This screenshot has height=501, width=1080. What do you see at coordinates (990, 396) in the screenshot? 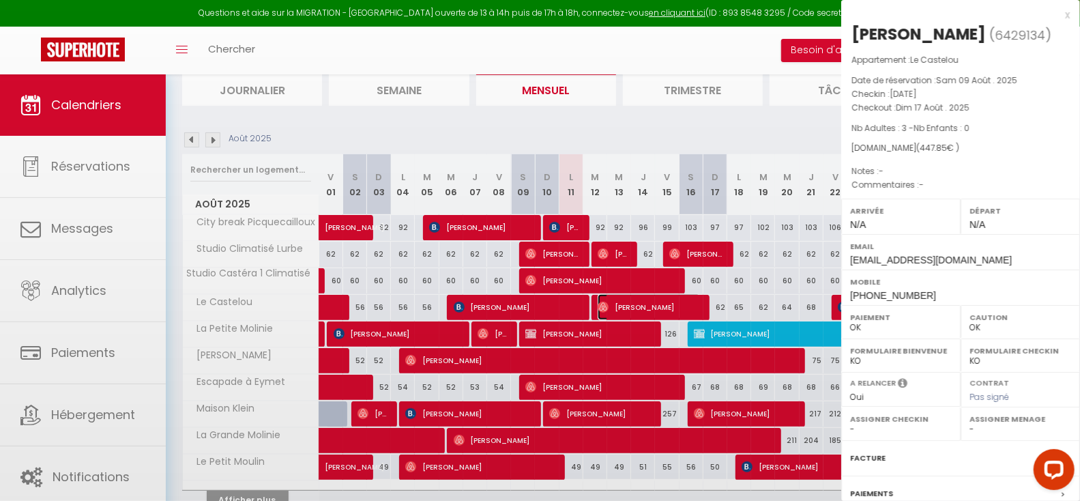
I see `span: Pas signé` at bounding box center [990, 396].